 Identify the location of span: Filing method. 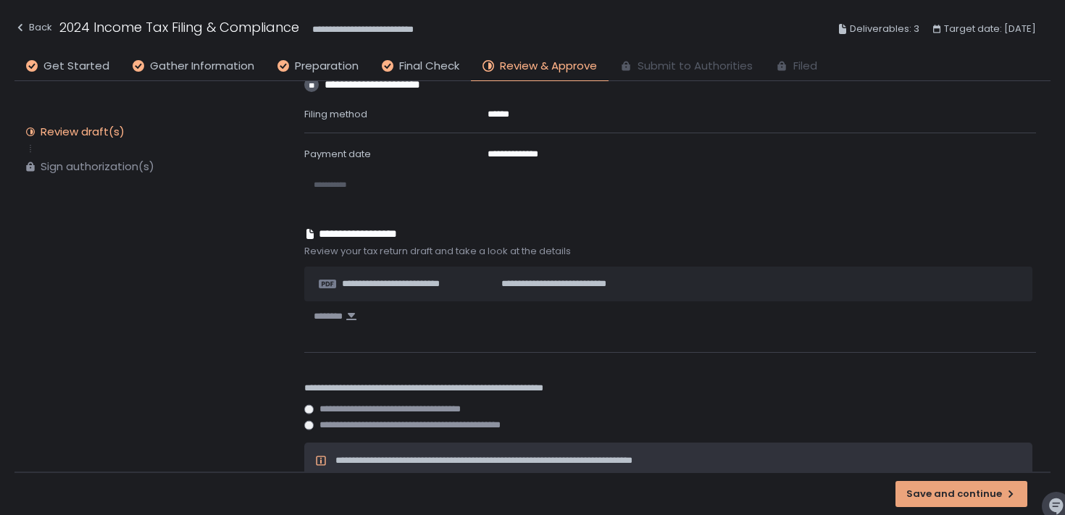
(336, 114).